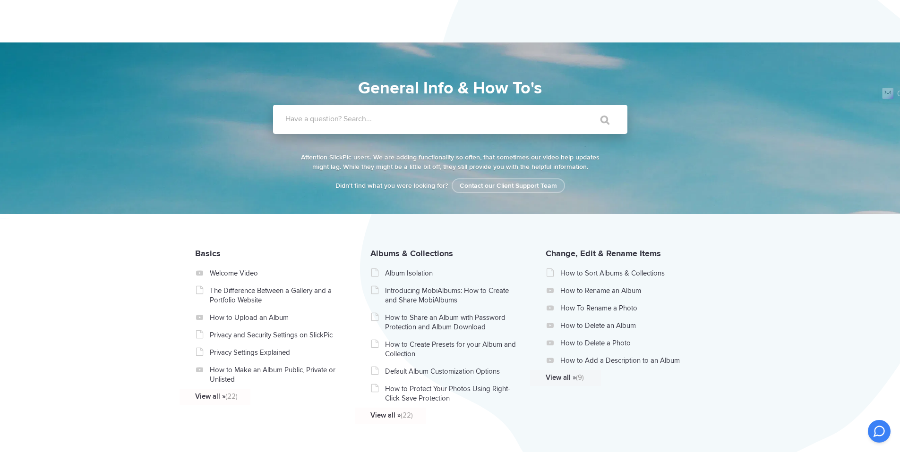  What do you see at coordinates (276, 335) in the screenshot?
I see `a: Privacy and Security Settings on SlickPic` at bounding box center [276, 335].